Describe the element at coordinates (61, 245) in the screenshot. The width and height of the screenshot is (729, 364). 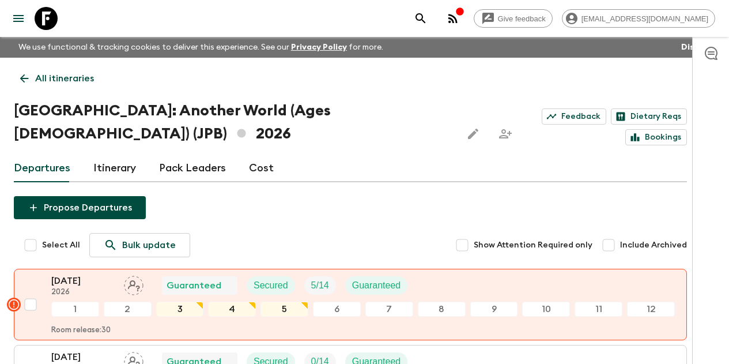
I see `span: Select All` at that location.